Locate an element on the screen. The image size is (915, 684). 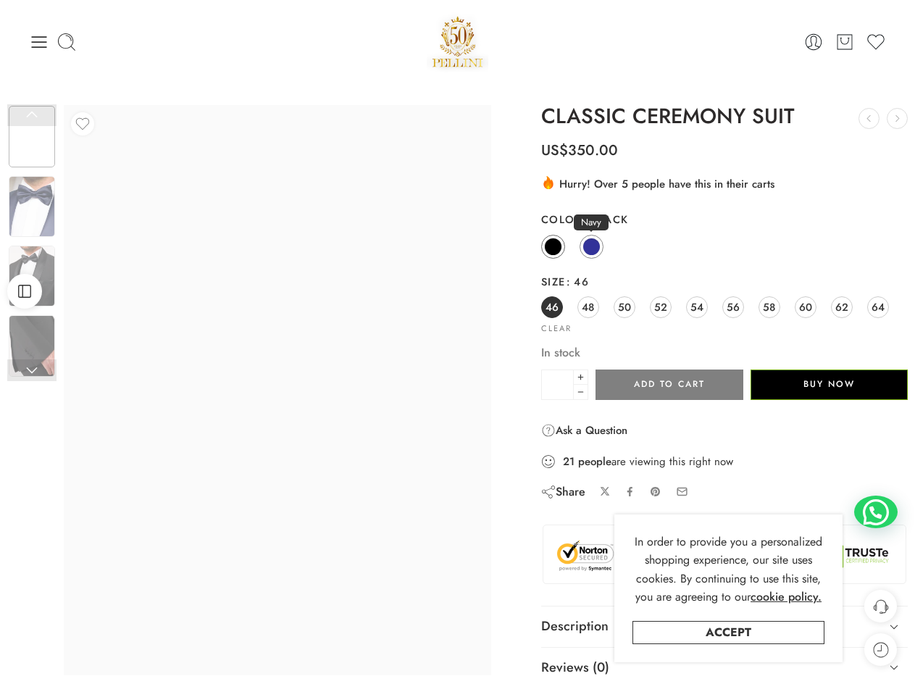
input: Product quantity is located at coordinates (557, 385).